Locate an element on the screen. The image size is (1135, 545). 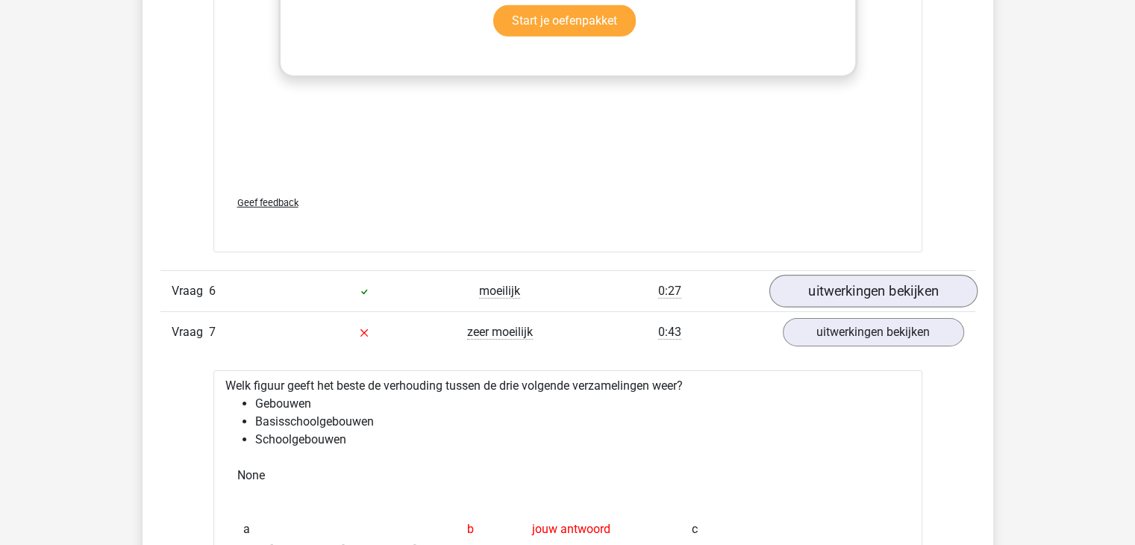
span: Geef feedback is located at coordinates (268, 202).